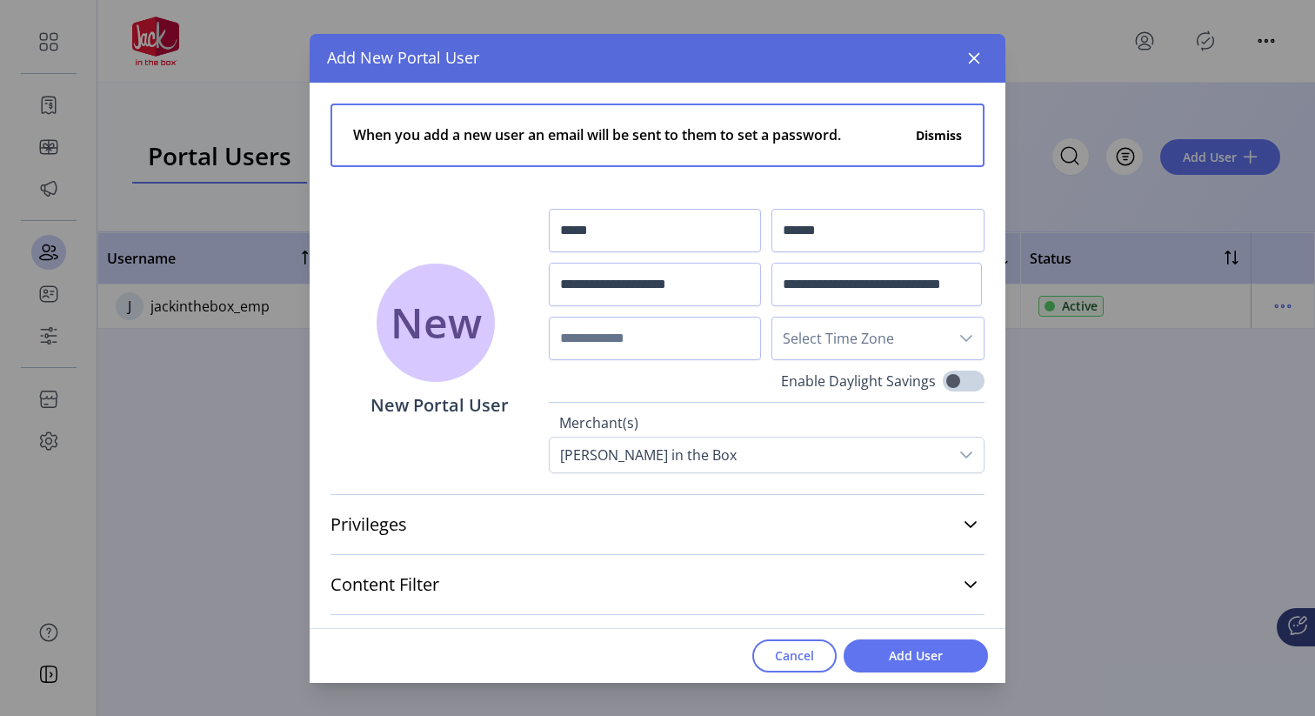 The width and height of the screenshot is (1315, 716). I want to click on button: Dismiss, so click(939, 135).